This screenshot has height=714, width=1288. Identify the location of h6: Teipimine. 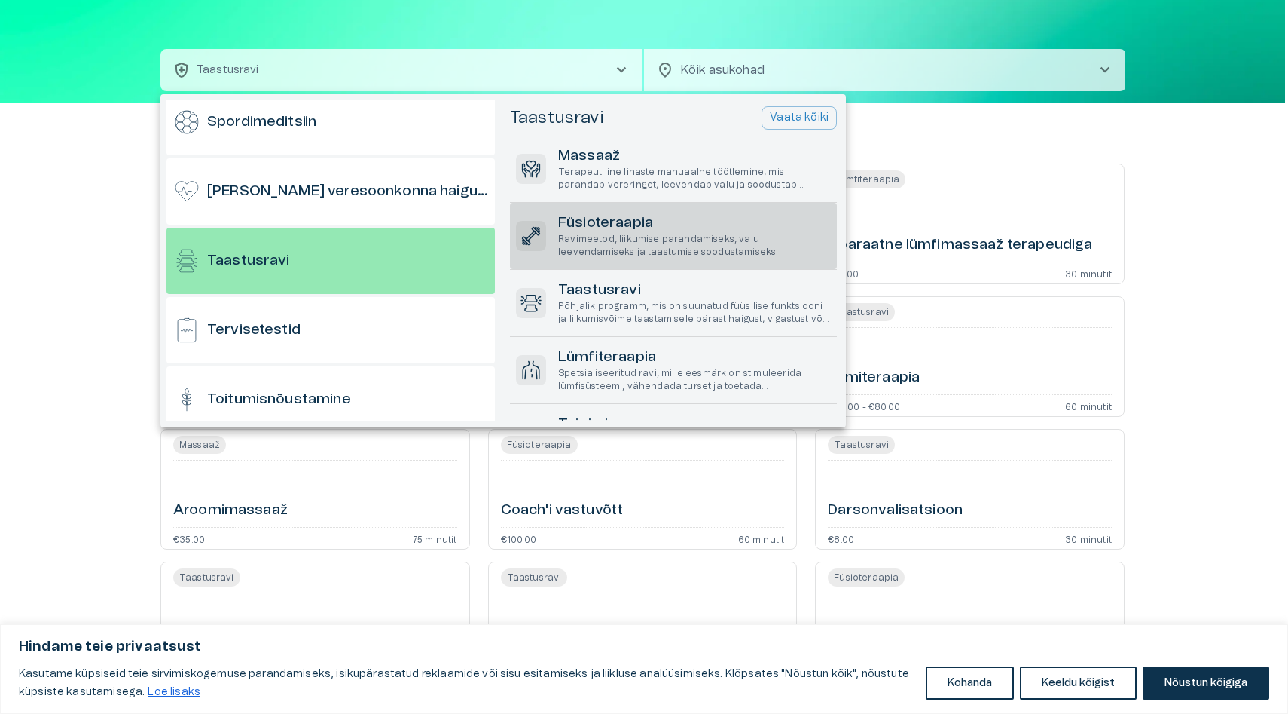
(695, 424).